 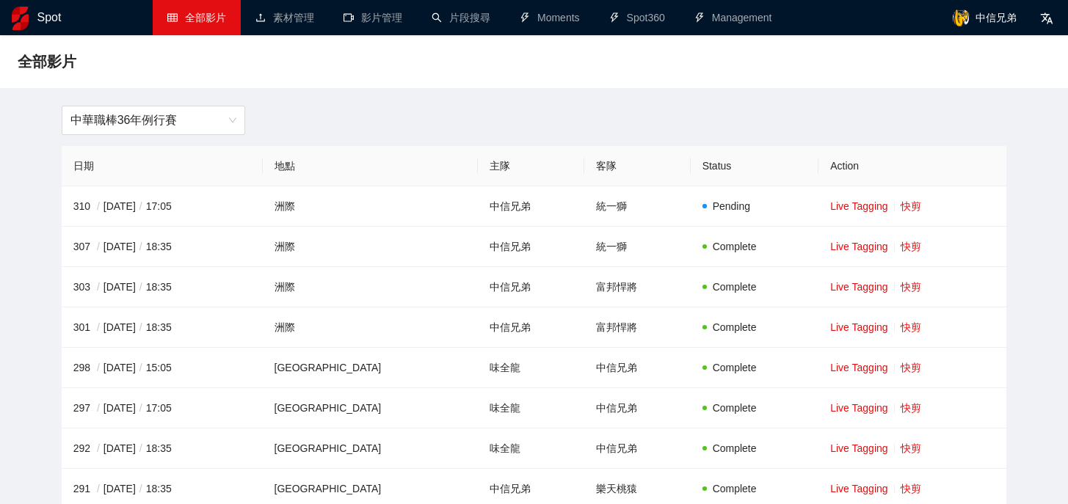 I want to click on th: Status, so click(x=755, y=166).